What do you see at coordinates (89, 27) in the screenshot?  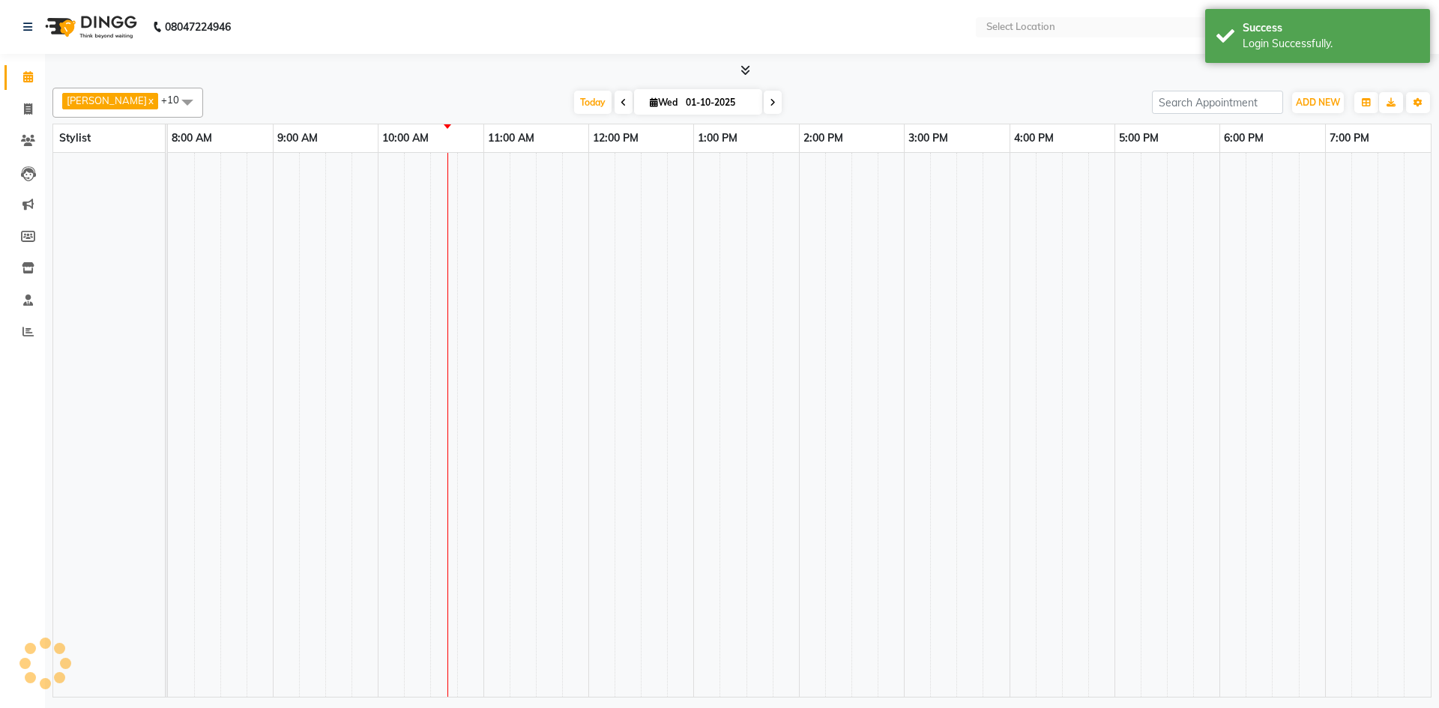 I see `img: logo` at bounding box center [89, 27].